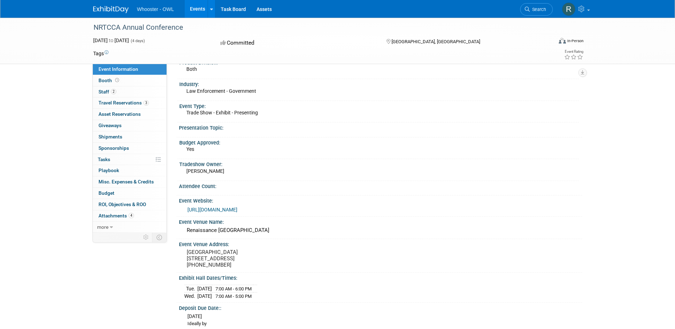 The height and width of the screenshot is (329, 675). Describe the element at coordinates (575, 41) in the screenshot. I see `div: In-Person` at that location.